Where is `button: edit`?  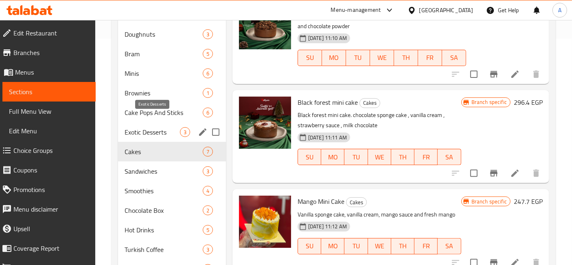 button: edit is located at coordinates (203, 132).